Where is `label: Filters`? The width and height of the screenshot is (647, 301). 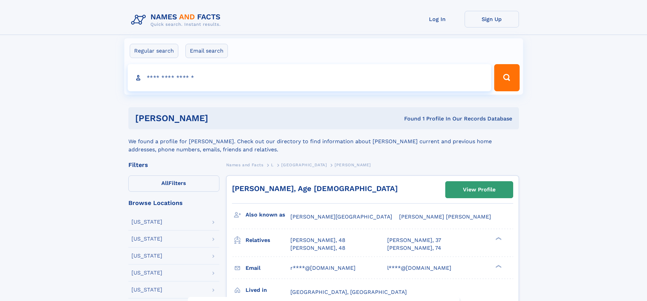
label: Filters is located at coordinates (174, 184).